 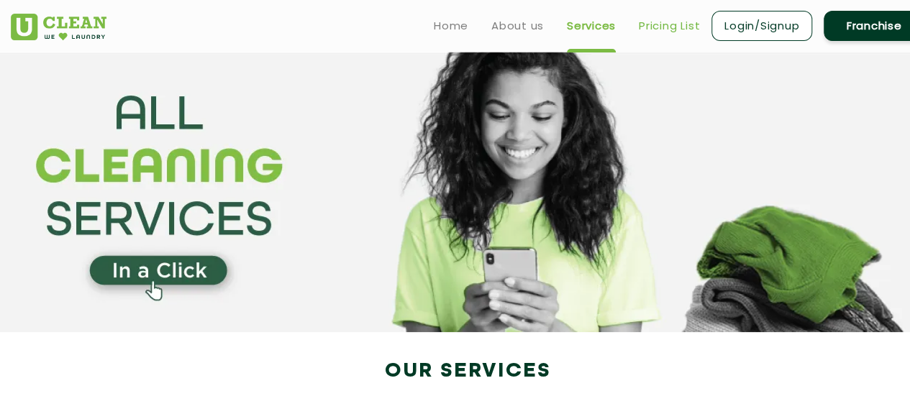 What do you see at coordinates (591, 26) in the screenshot?
I see `a: Services` at bounding box center [591, 26].